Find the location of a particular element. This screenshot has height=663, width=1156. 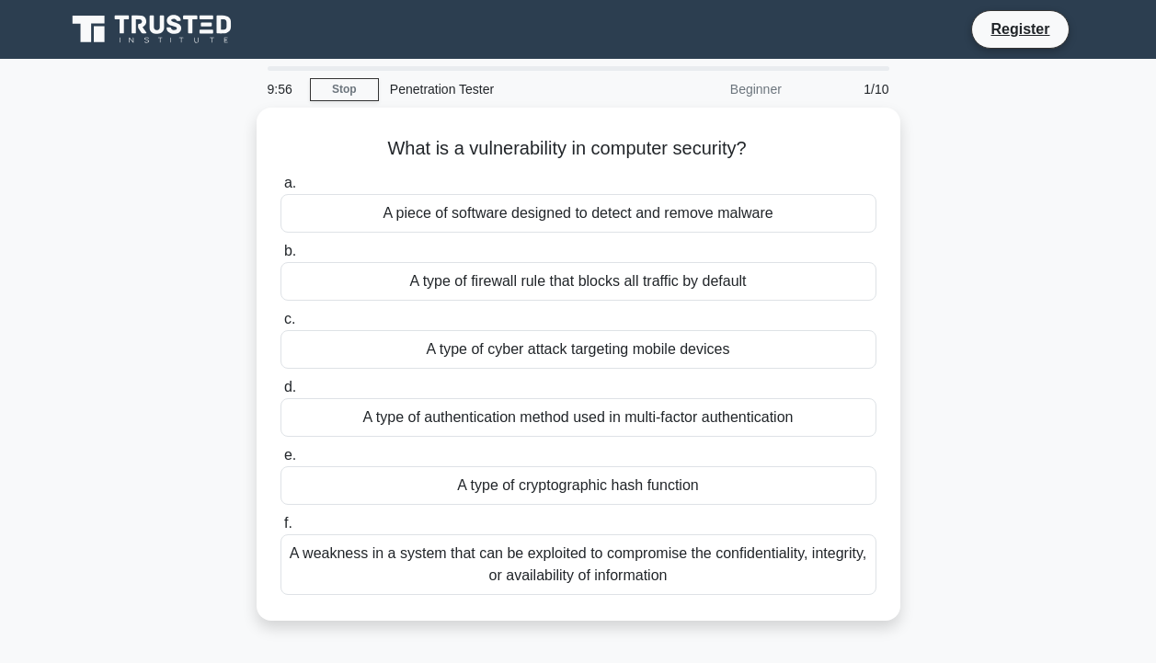

h5: What is a vulnerability in computer security? is located at coordinates (579, 149).